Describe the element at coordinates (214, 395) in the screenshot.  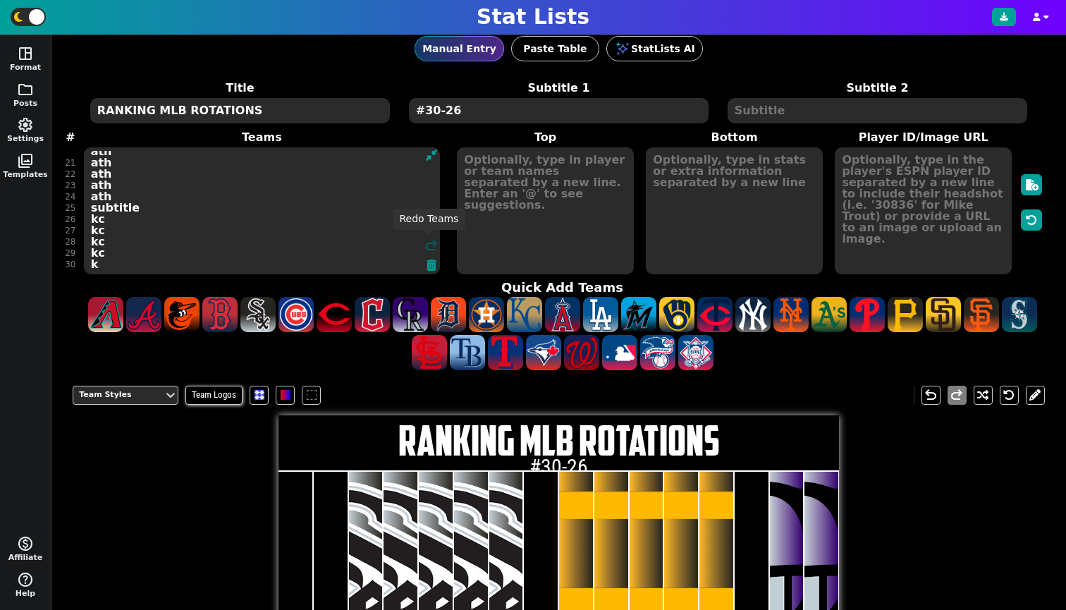
I see `span: Team Logos` at that location.